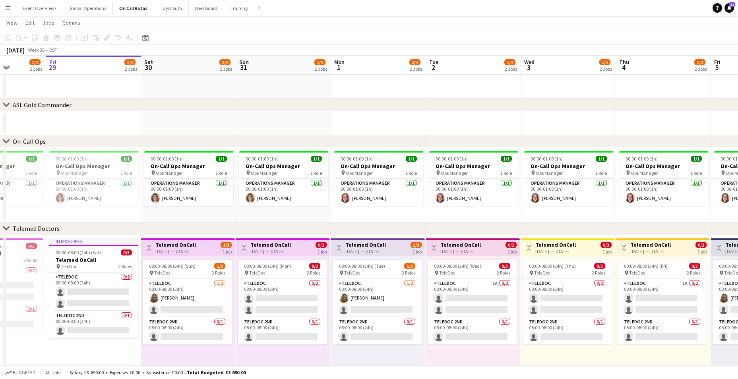 This screenshot has height=379, width=738. What do you see at coordinates (239, 8) in the screenshot?
I see `button: Training` at bounding box center [239, 8].